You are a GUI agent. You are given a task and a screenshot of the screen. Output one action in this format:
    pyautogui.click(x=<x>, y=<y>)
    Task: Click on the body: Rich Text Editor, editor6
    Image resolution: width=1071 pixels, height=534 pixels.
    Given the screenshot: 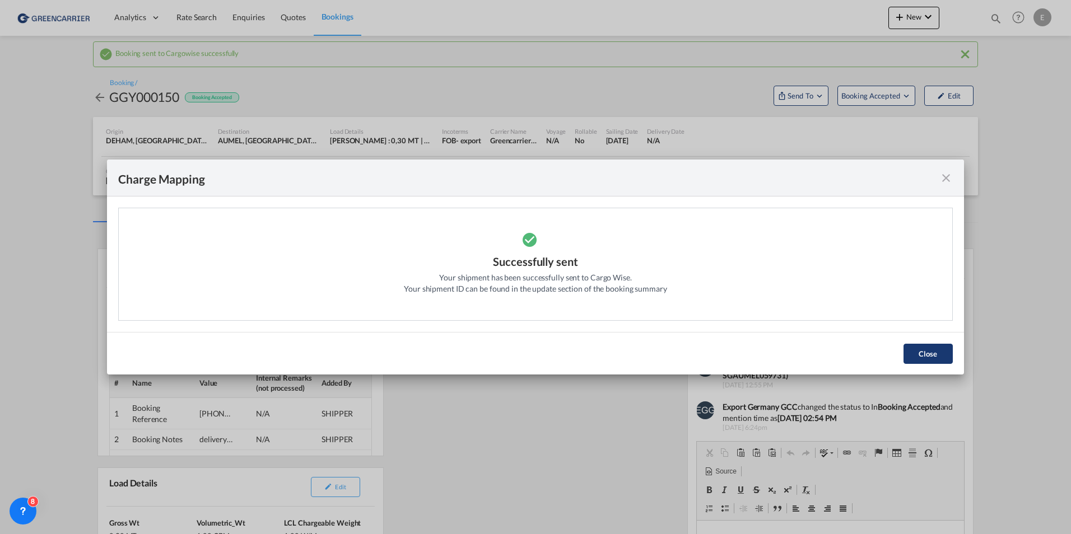 What is the action you would take?
    pyautogui.click(x=133, y=17)
    